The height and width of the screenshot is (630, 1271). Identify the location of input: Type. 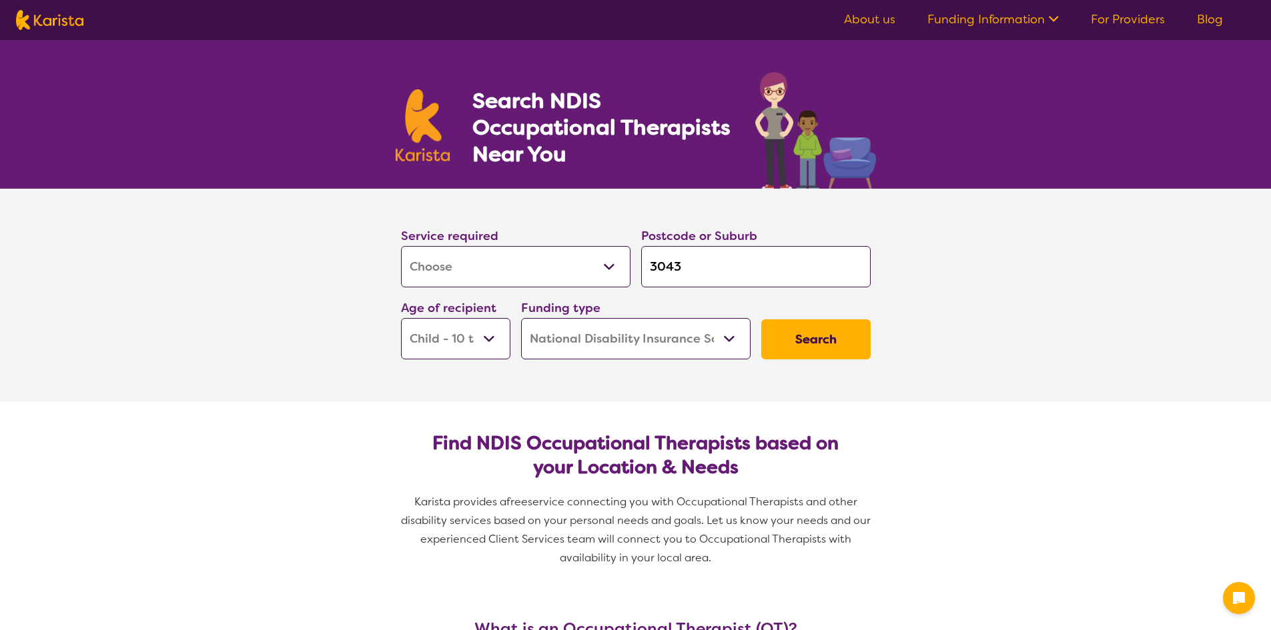
(756, 267).